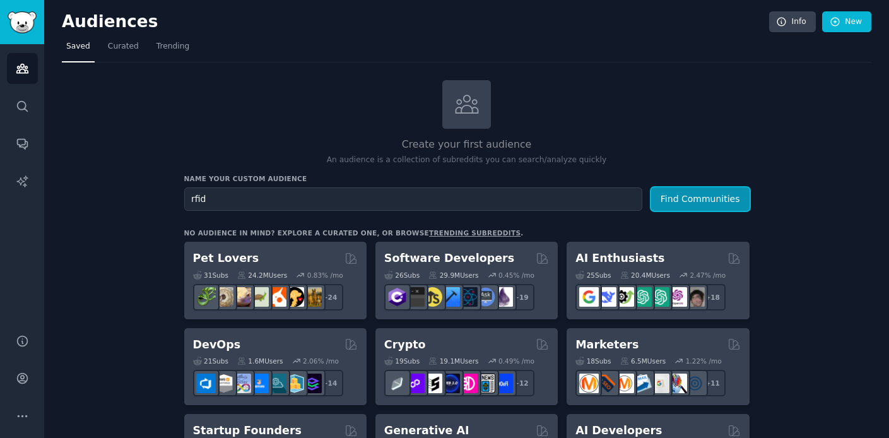  Describe the element at coordinates (206, 296) in the screenshot. I see `img: herpetology` at that location.